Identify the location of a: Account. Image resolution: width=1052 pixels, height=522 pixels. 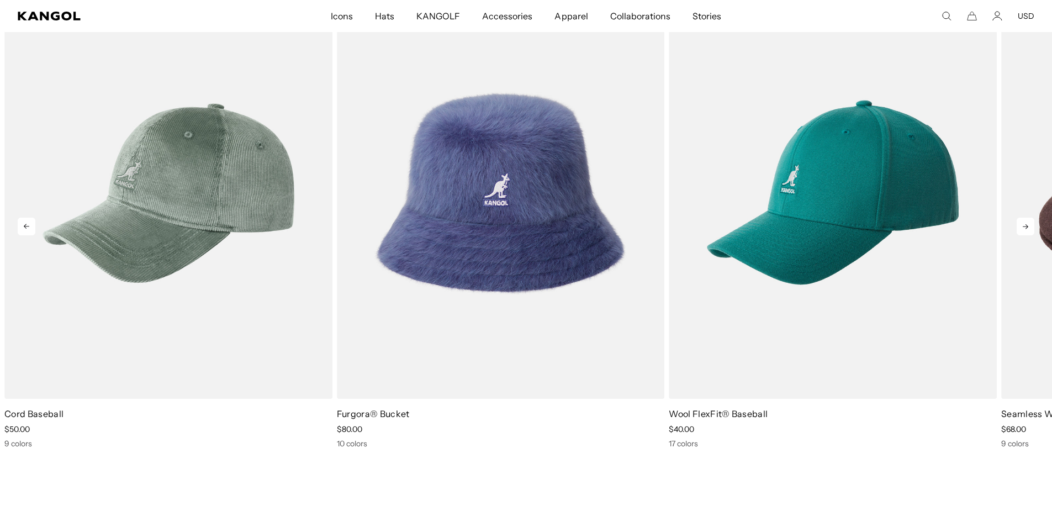
(998, 16).